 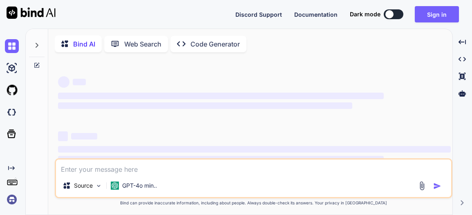 What do you see at coordinates (115, 186) in the screenshot?
I see `img: GPT-4o mini` at bounding box center [115, 186].